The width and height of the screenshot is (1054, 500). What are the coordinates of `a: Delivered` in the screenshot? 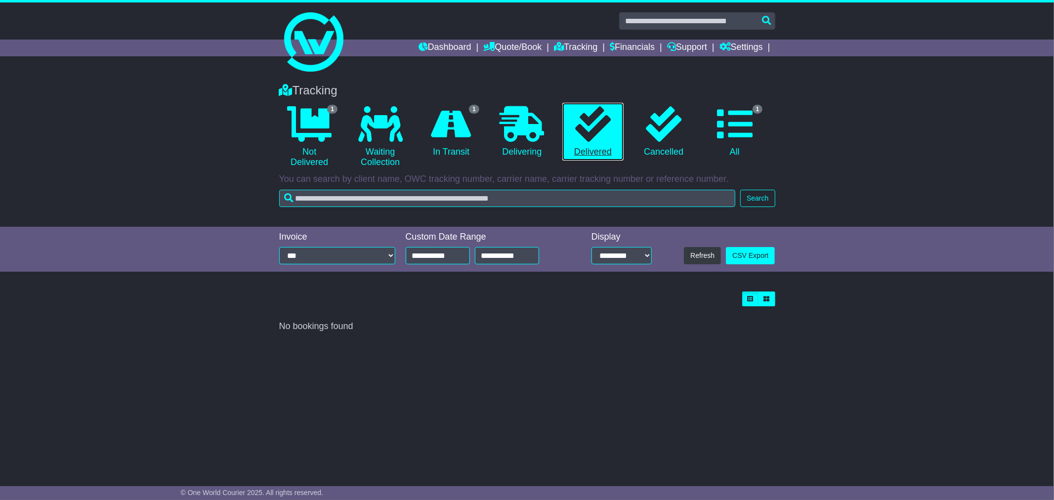 It's located at (592, 132).